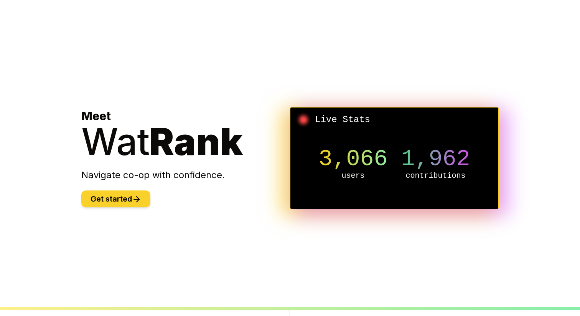 This screenshot has height=316, width=580. What do you see at coordinates (115, 141) in the screenshot?
I see `span: Wat` at bounding box center [115, 141].